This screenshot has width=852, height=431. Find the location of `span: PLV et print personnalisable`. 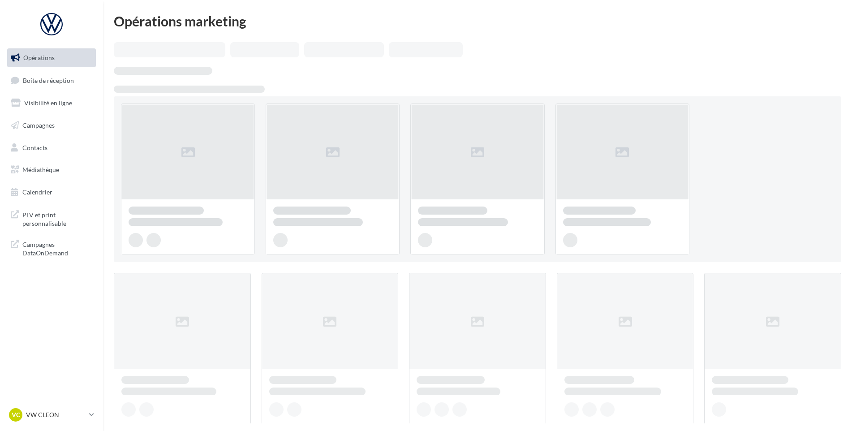

span: PLV et print personnalisable is located at coordinates (57, 218).